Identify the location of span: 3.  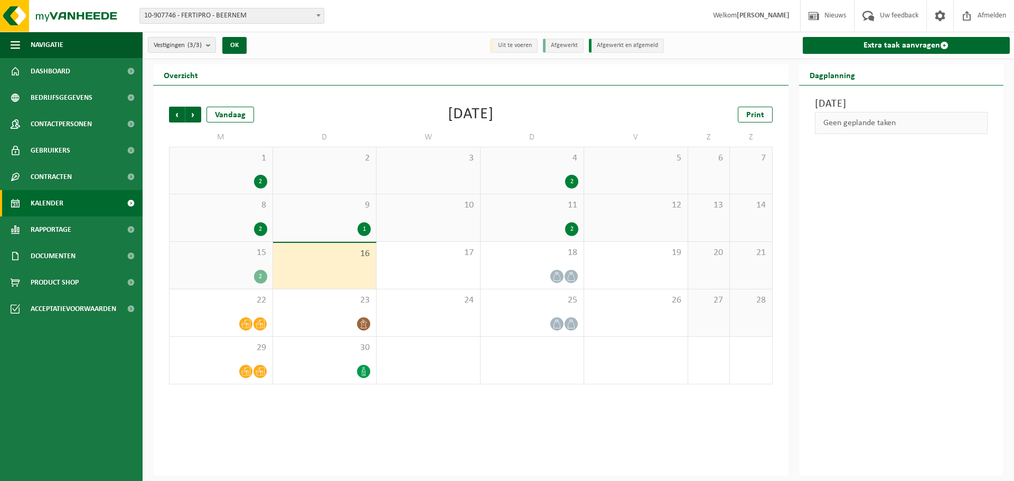
(428, 158).